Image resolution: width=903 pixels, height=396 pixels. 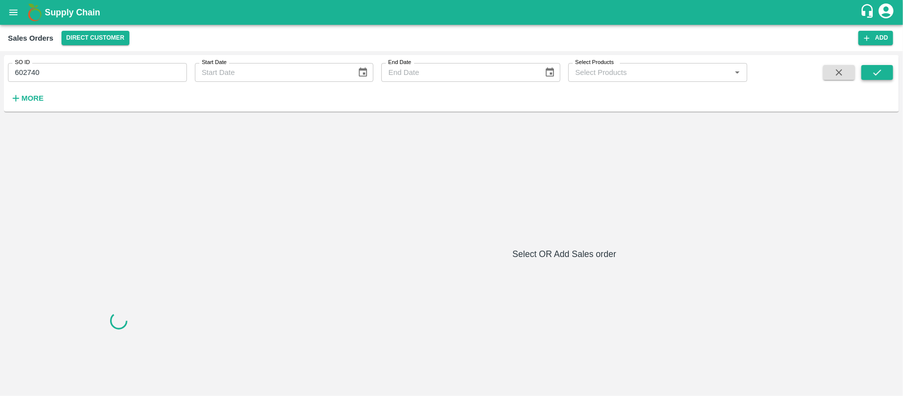 I want to click on button: Select DC, so click(x=95, y=38).